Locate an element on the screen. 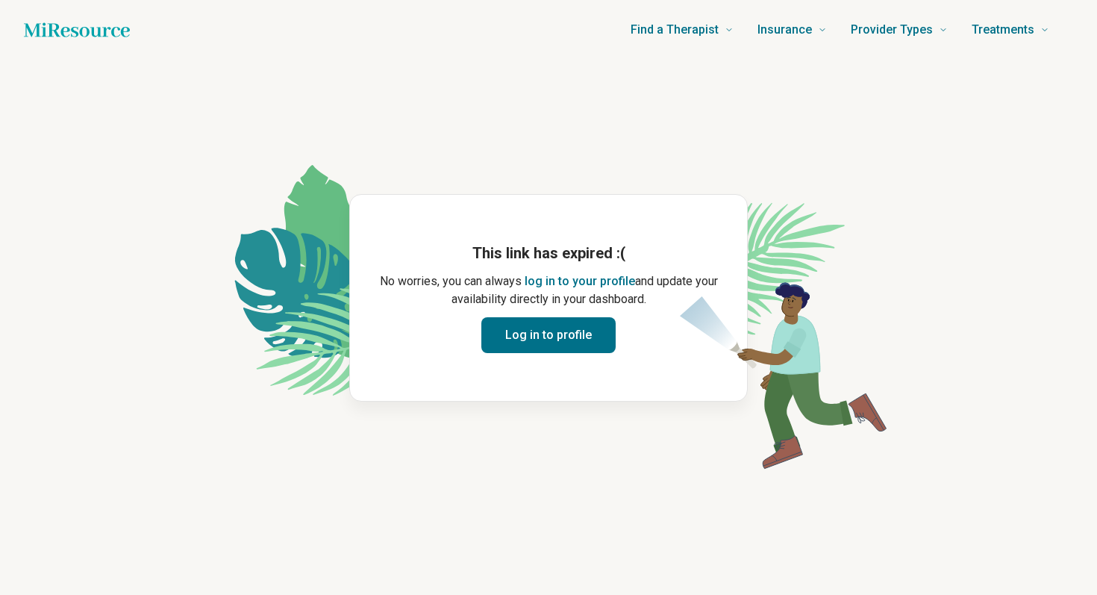 Image resolution: width=1097 pixels, height=595 pixels. a: Home page is located at coordinates (77, 30).